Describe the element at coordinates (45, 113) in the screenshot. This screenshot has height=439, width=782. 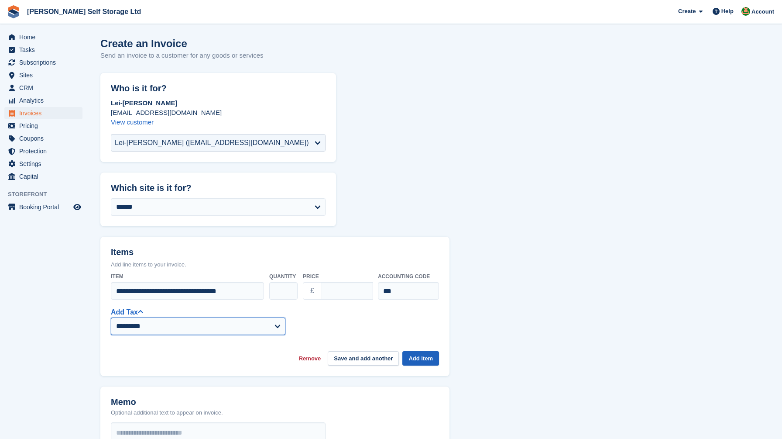
I see `span: Invoices` at that location.